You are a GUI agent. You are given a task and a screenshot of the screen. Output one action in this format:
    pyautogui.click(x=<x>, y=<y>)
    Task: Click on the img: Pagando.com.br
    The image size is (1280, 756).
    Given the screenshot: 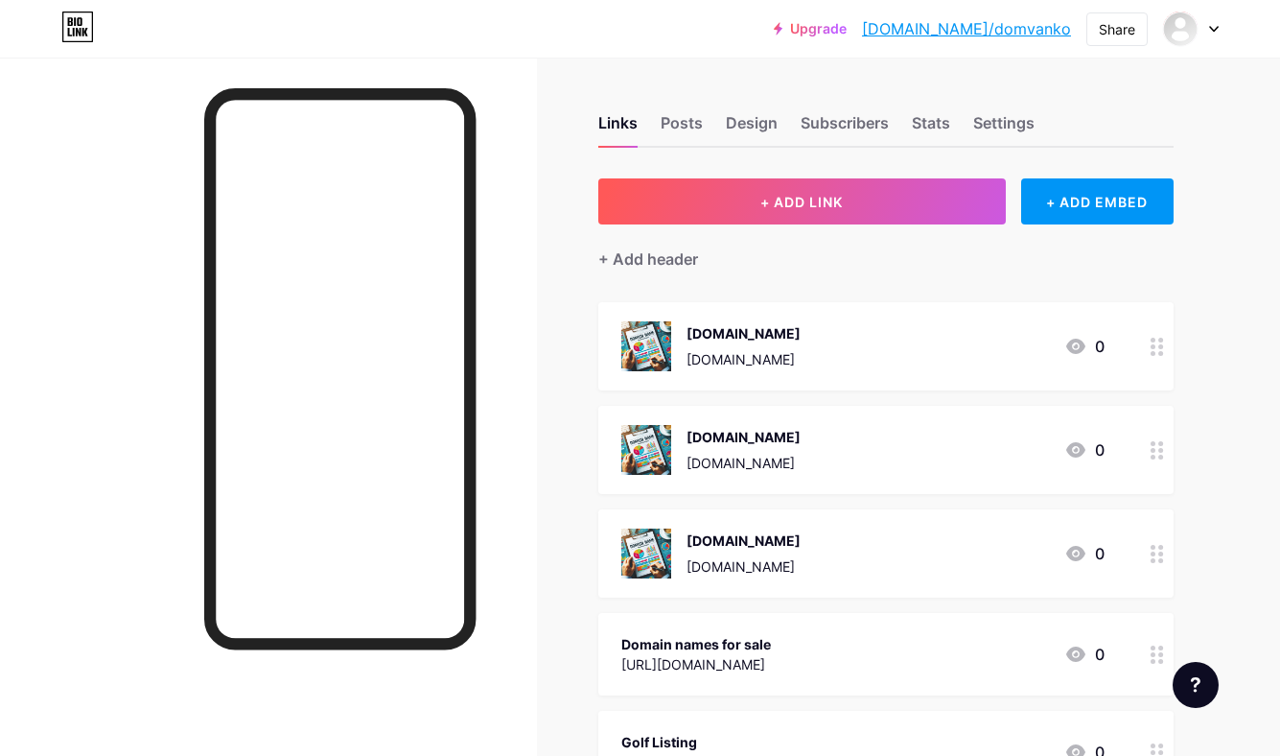 What is the action you would take?
    pyautogui.click(x=646, y=450)
    